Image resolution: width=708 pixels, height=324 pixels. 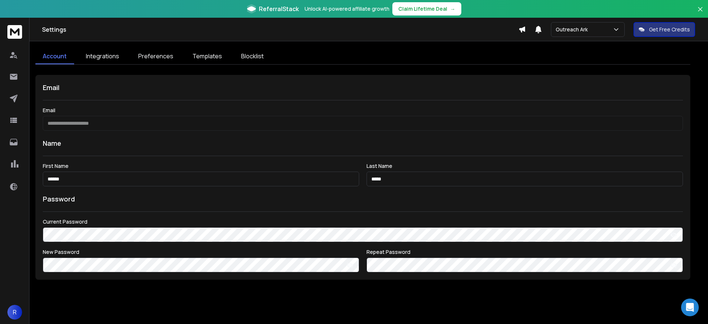 What do you see at coordinates (670, 30) in the screenshot?
I see `p: Get Free Credits` at bounding box center [670, 30].